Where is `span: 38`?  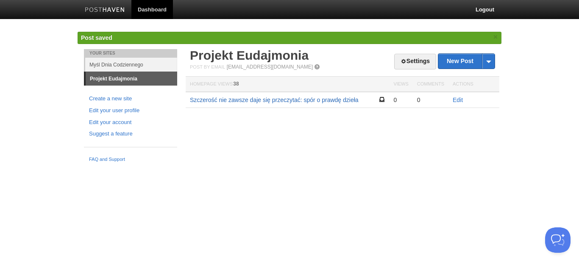 span: 38 is located at coordinates (236, 84).